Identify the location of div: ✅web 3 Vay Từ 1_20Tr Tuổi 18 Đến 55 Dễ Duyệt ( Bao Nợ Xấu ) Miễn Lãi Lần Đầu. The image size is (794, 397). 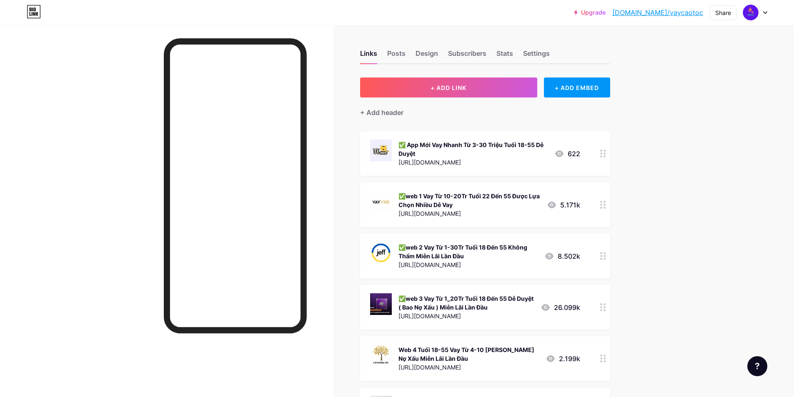
(466, 303).